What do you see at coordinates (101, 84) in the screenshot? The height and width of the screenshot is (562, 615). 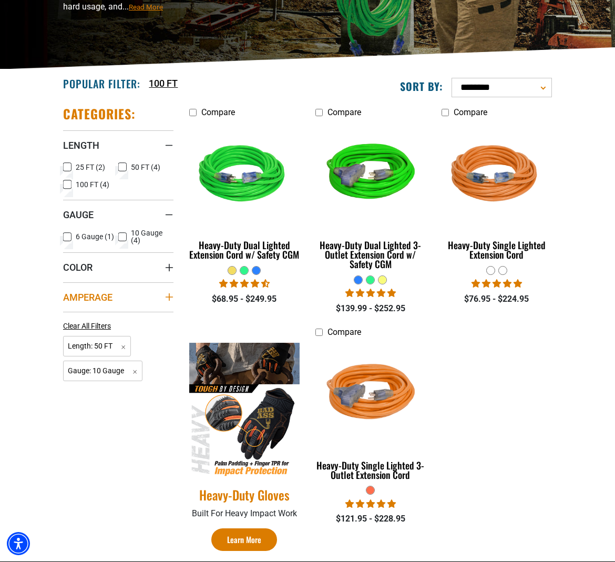 I see `h2: Popular Filter:` at bounding box center [101, 84].